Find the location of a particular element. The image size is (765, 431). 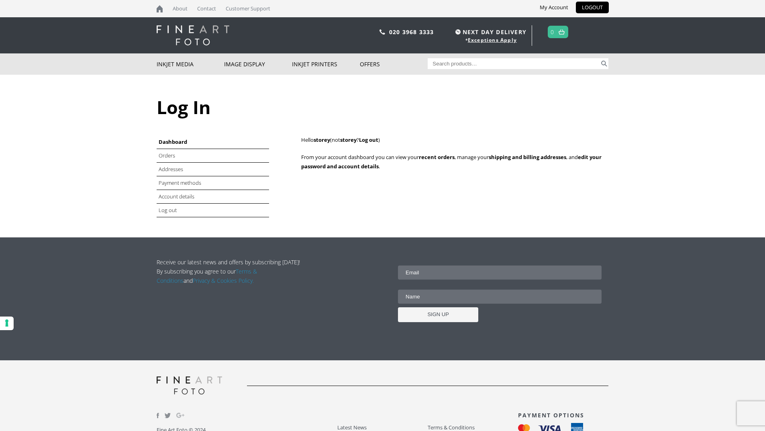

a: Addresses is located at coordinates (171, 169).